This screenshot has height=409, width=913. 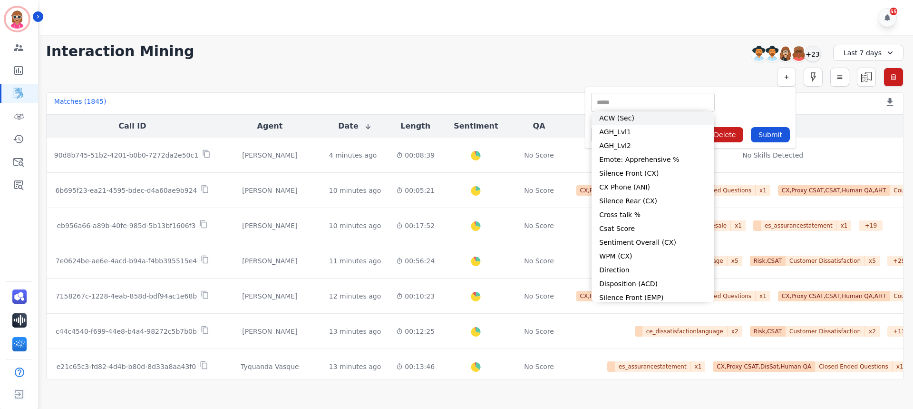 I want to click on button: Delete, so click(x=725, y=135).